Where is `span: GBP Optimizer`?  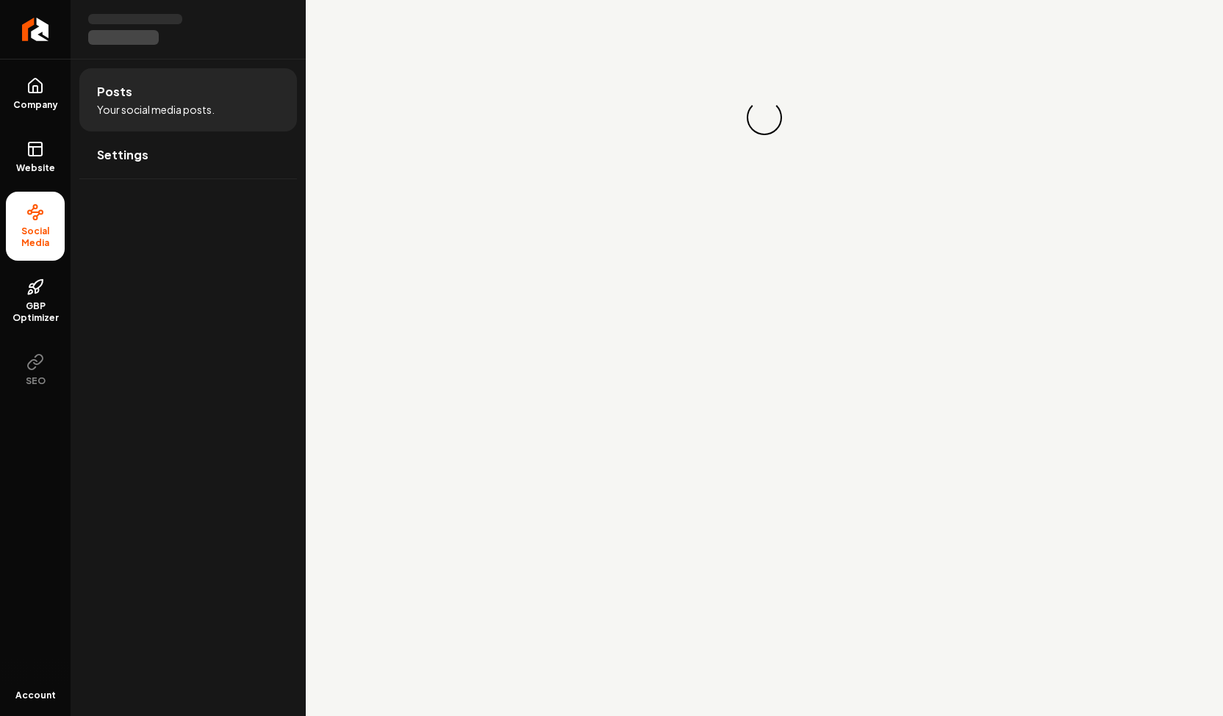 span: GBP Optimizer is located at coordinates (35, 312).